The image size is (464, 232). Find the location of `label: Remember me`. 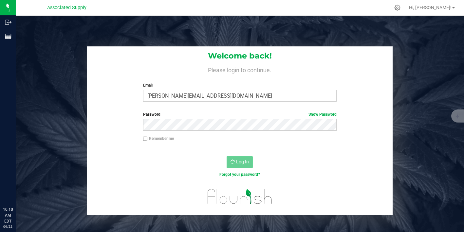

label: Remember me is located at coordinates (158, 139).